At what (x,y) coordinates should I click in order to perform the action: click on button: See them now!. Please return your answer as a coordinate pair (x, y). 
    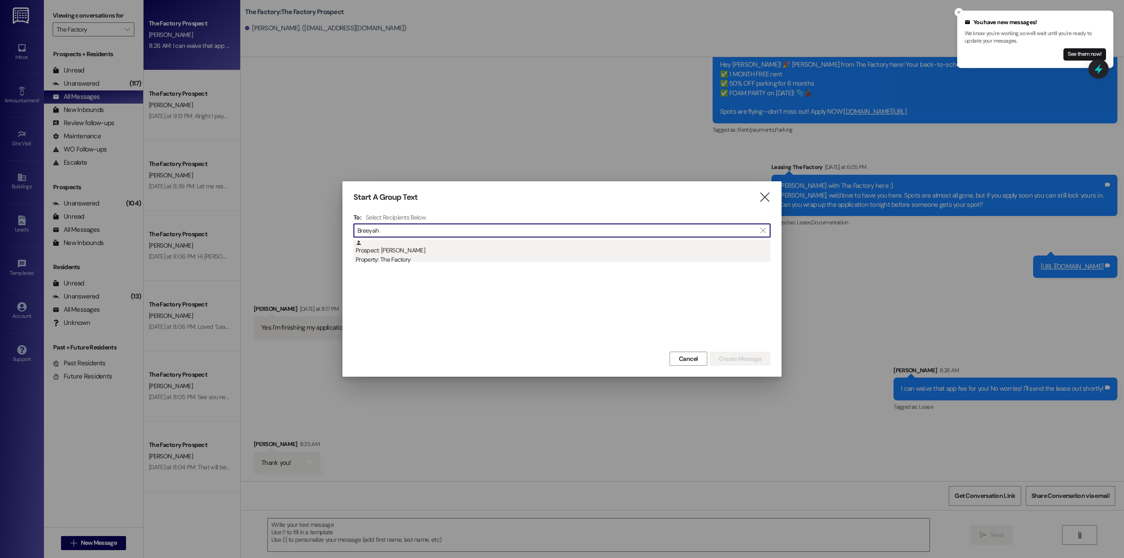
    Looking at the image, I should click on (1085, 54).